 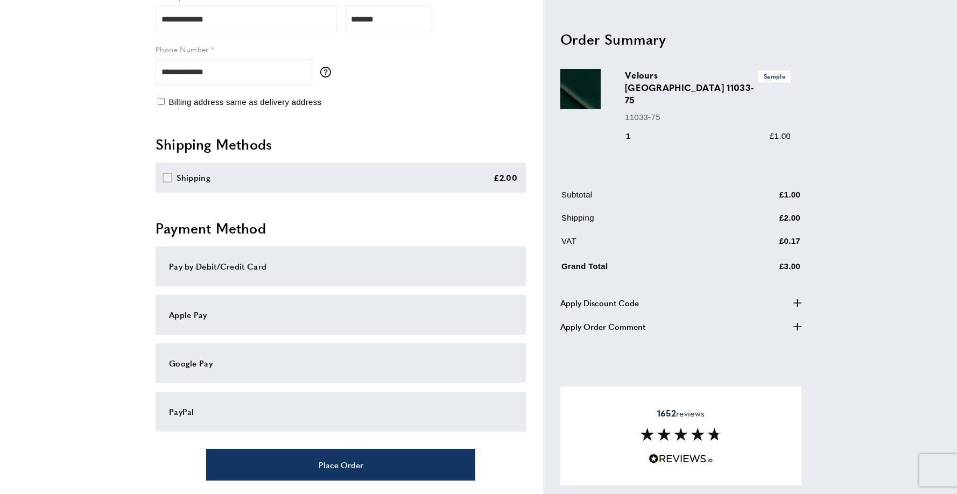 I want to click on input: Billing address same as delivery address, so click(x=161, y=101).